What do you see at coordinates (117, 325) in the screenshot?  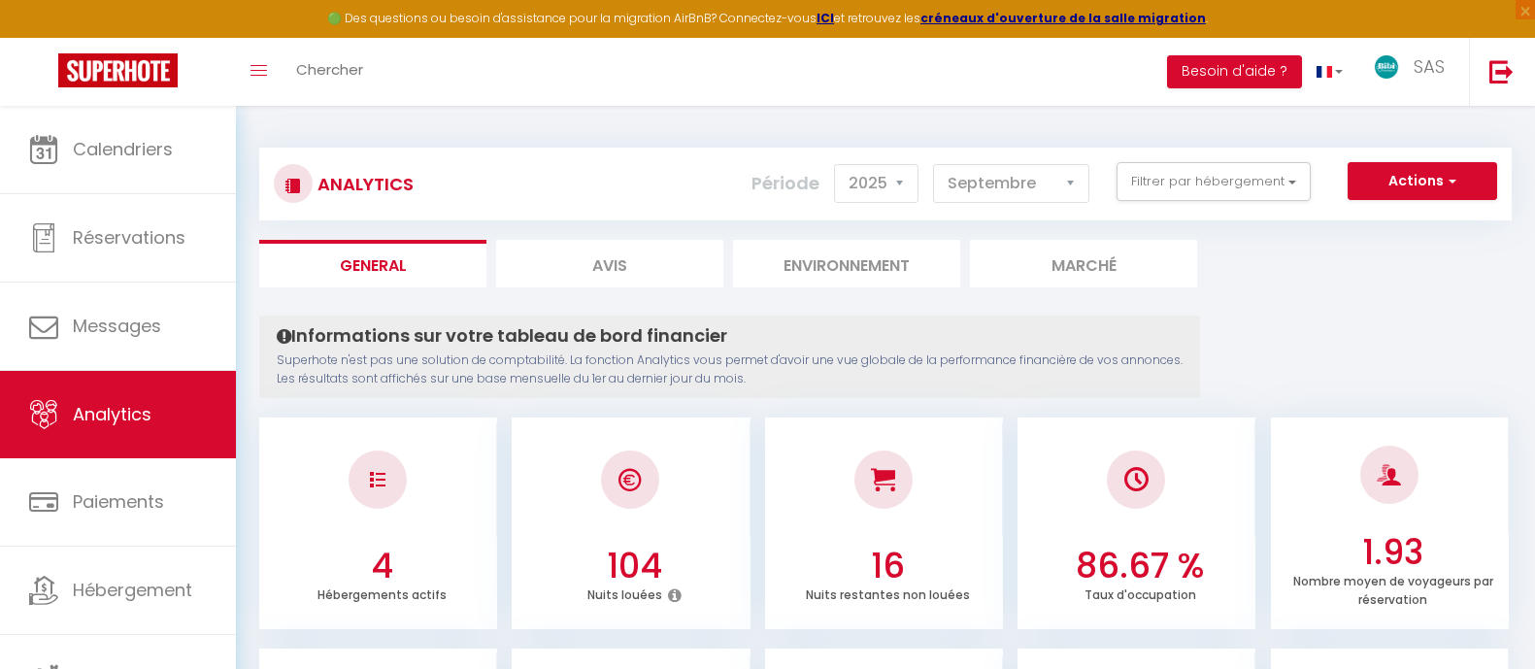 I see `span: Messages` at bounding box center [117, 325].